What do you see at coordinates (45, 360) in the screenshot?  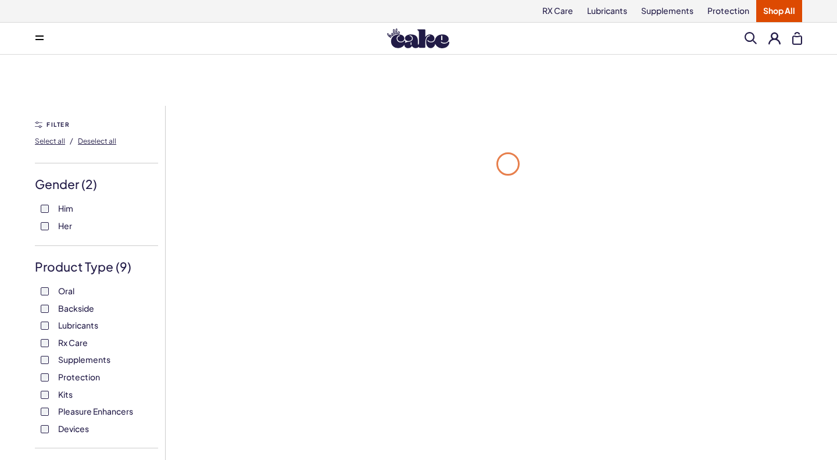 I see `input: Supplements` at bounding box center [45, 360].